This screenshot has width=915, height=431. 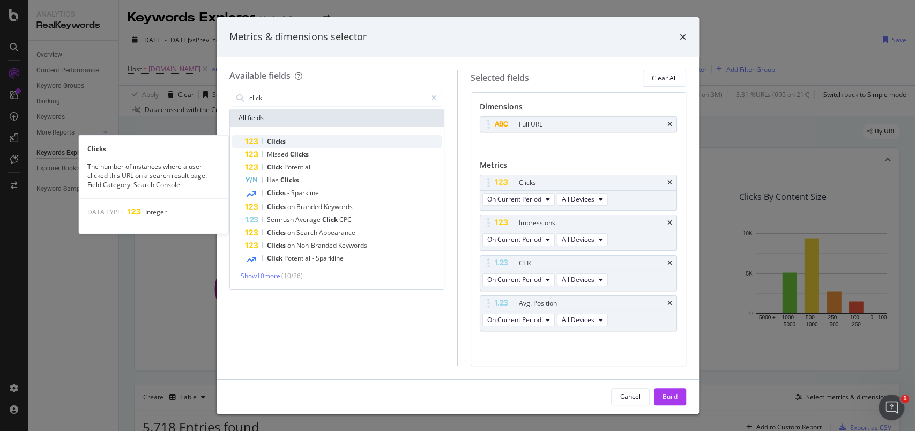 I want to click on button: Build, so click(x=670, y=397).